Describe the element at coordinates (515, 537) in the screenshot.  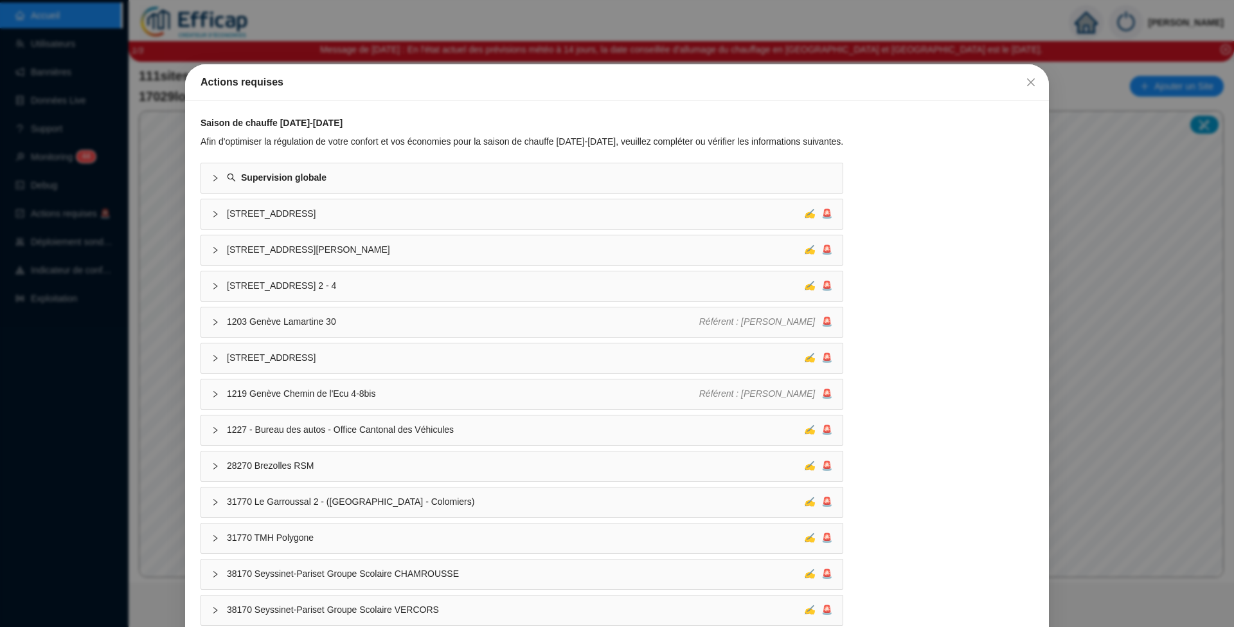
I see `span: 31770 TMH Polygone` at that location.